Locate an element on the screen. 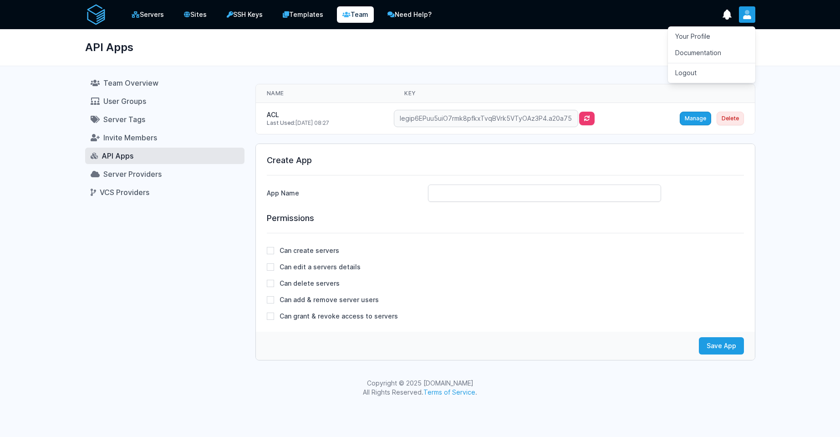 Image resolution: width=840 pixels, height=437 pixels. span: Can edit a servers details is located at coordinates (320, 267).